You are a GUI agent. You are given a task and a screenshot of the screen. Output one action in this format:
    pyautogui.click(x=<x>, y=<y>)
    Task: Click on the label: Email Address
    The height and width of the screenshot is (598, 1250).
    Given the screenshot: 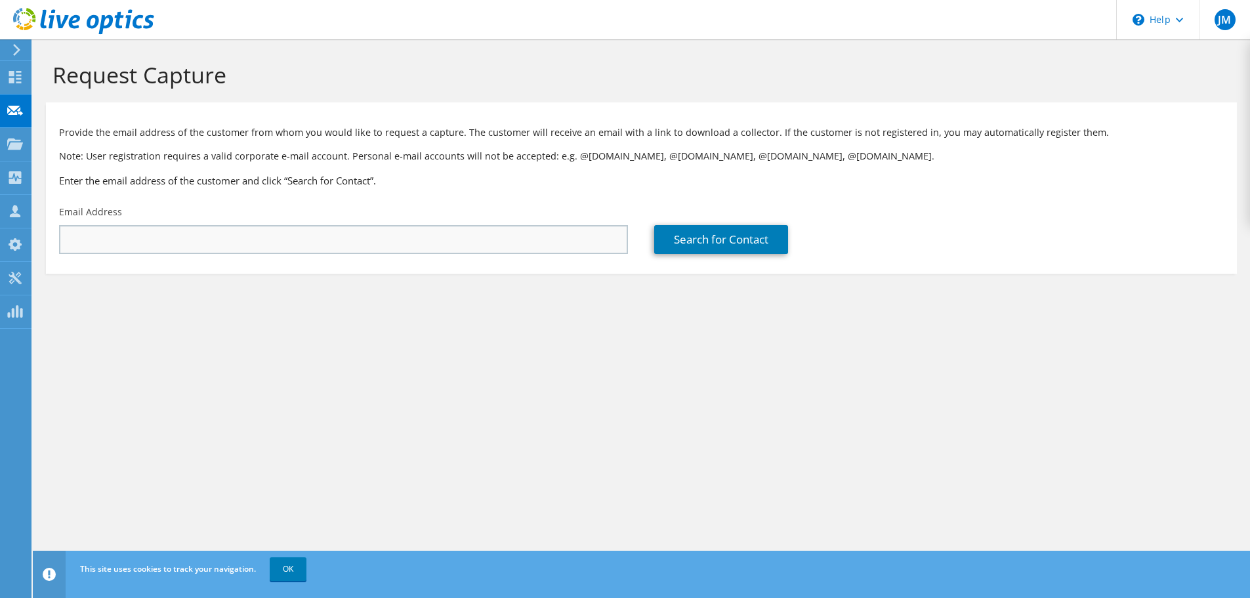 What is the action you would take?
    pyautogui.click(x=91, y=212)
    